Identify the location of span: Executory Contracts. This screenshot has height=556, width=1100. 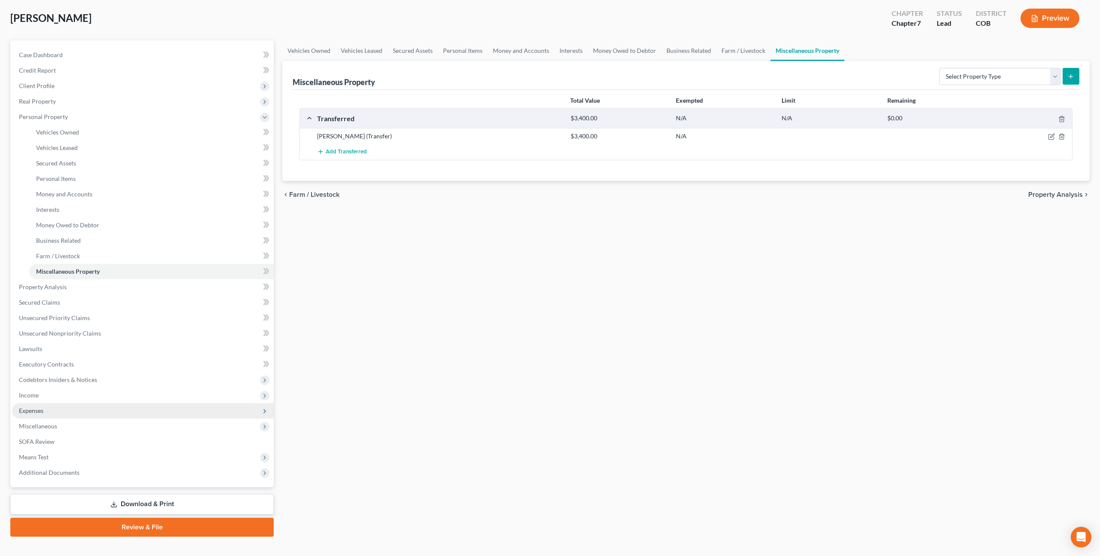
(46, 364).